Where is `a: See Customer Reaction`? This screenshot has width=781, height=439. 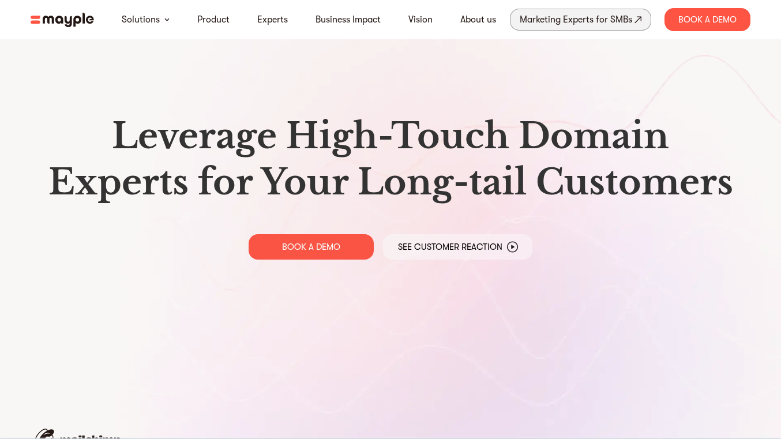
a: See Customer Reaction is located at coordinates (457, 247).